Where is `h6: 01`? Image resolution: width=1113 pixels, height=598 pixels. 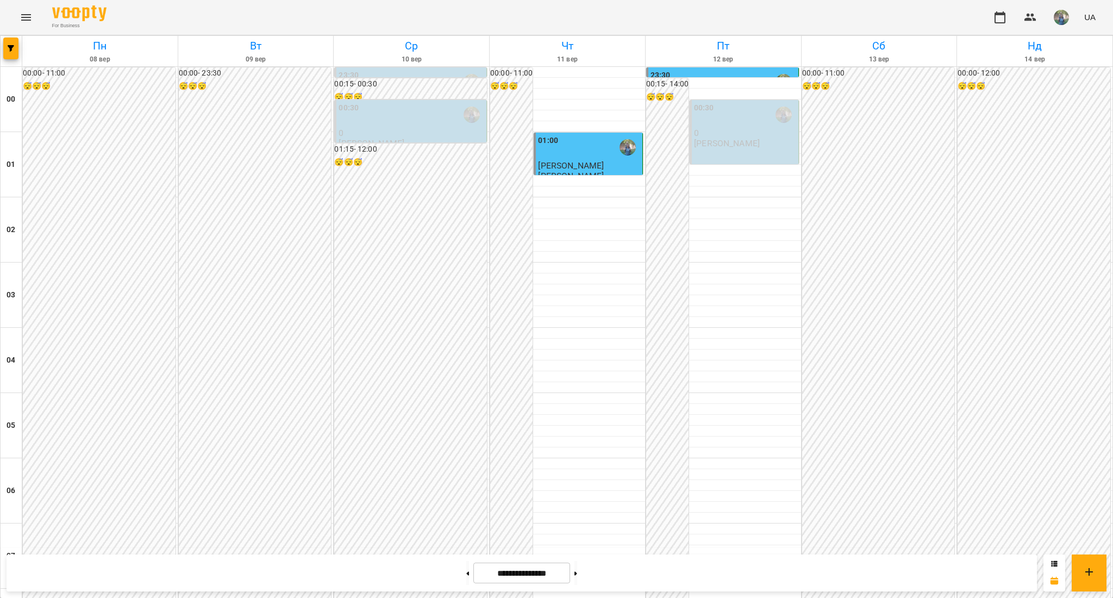
h6: 01 is located at coordinates (11, 165).